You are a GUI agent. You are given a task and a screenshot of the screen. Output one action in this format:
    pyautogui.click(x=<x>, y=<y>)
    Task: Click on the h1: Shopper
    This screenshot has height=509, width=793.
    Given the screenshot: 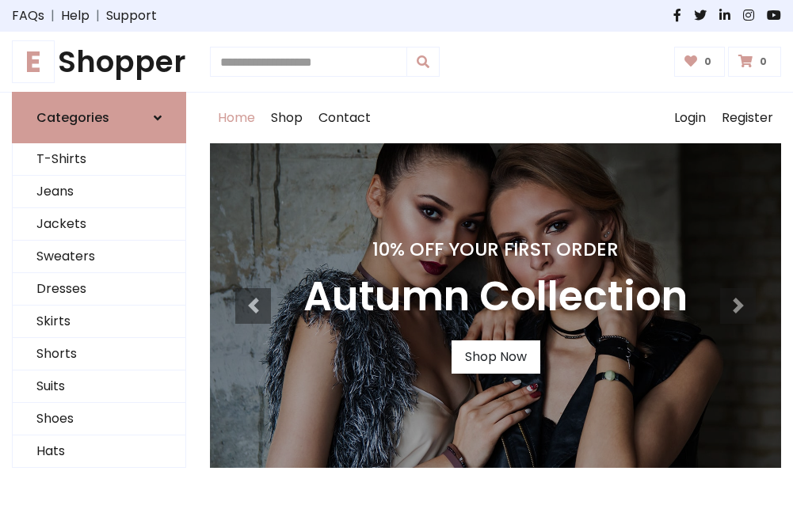 What is the action you would take?
    pyautogui.click(x=99, y=62)
    